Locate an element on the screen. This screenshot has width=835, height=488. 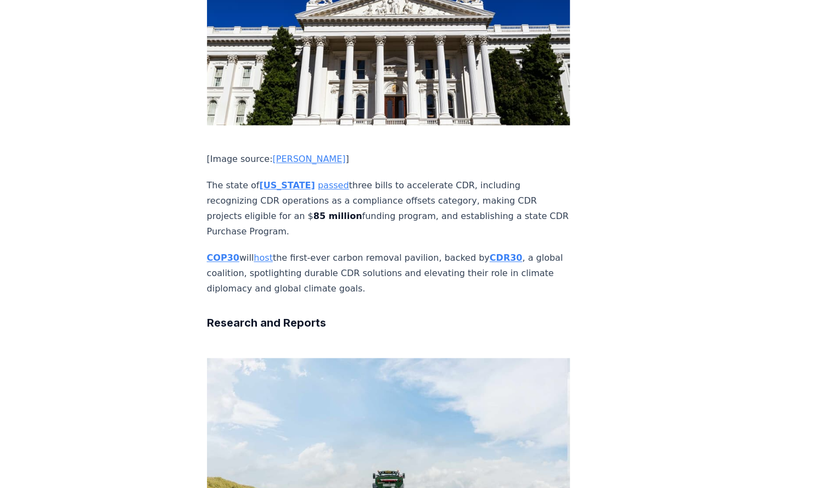
a: CDR30 is located at coordinates (506, 258).